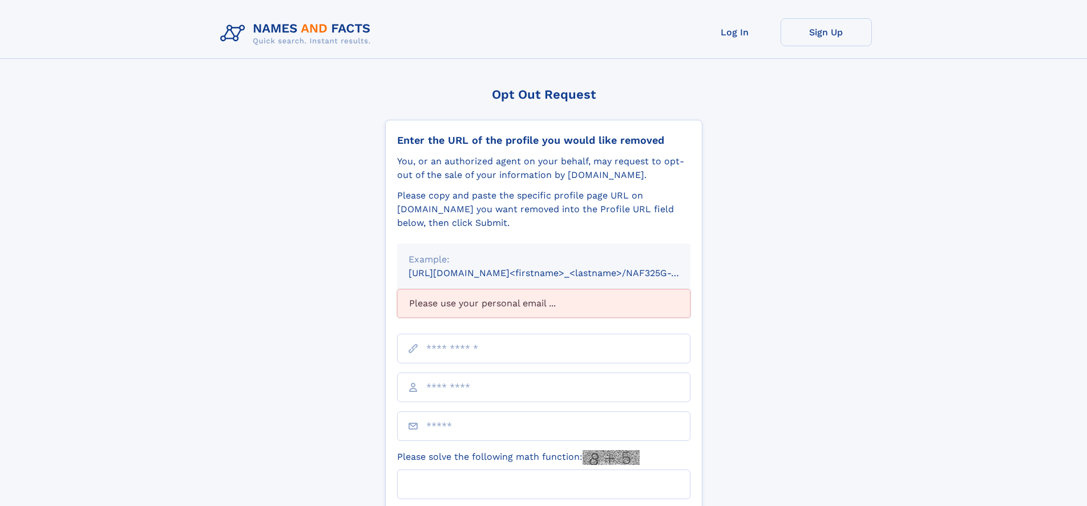  I want to click on div: Opt Out Request, so click(544, 94).